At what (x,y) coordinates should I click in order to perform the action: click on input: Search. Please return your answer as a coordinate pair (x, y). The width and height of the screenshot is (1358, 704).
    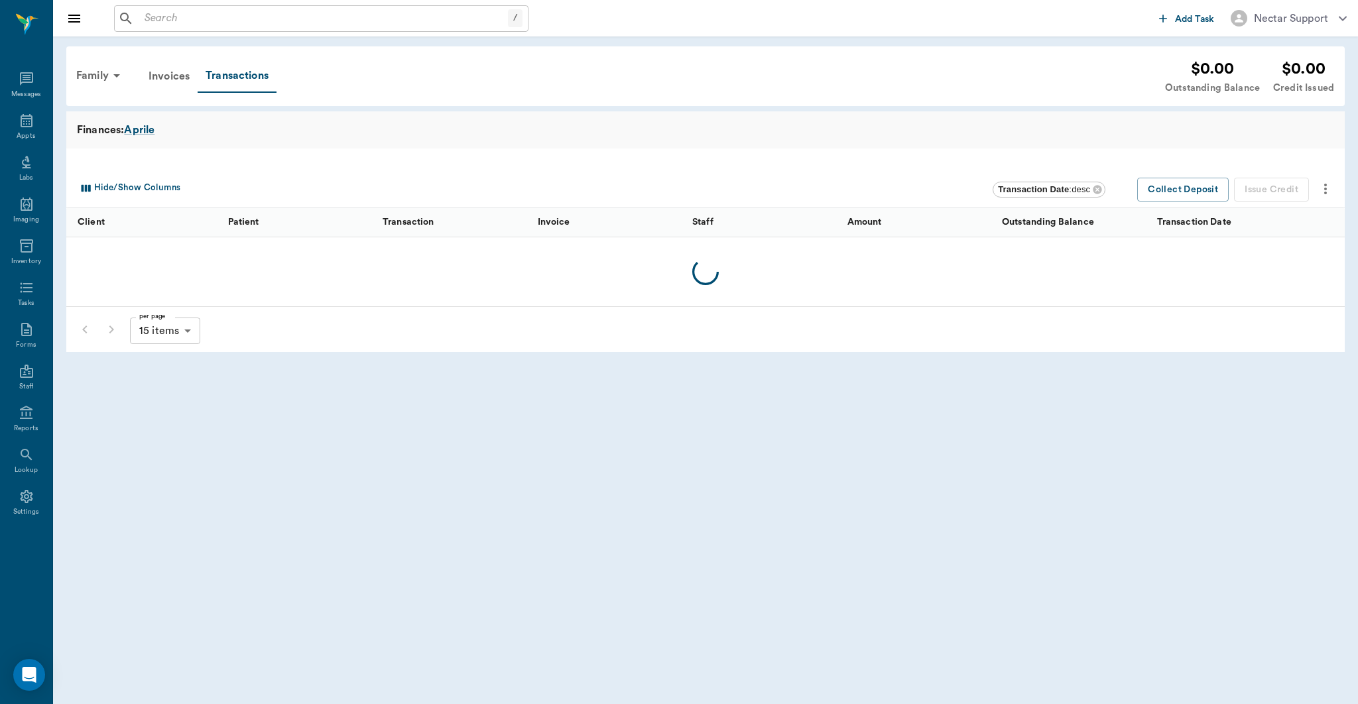
    Looking at the image, I should click on (324, 19).